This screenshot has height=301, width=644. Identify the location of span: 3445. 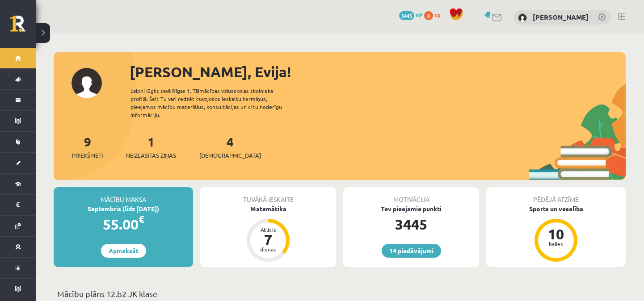
(406, 16).